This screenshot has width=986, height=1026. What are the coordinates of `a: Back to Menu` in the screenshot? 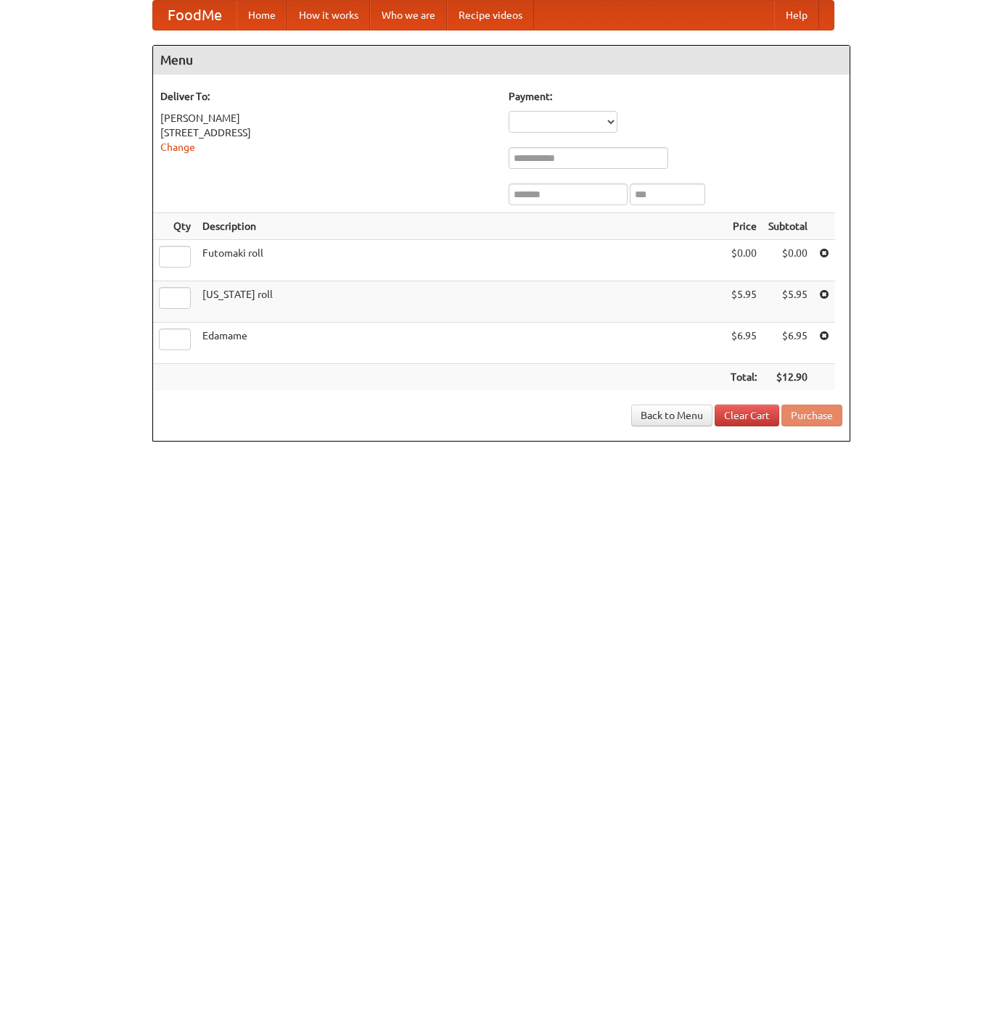 It's located at (672, 416).